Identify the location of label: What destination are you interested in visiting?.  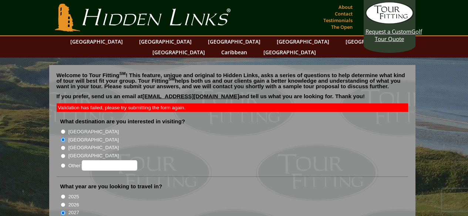
(123, 122).